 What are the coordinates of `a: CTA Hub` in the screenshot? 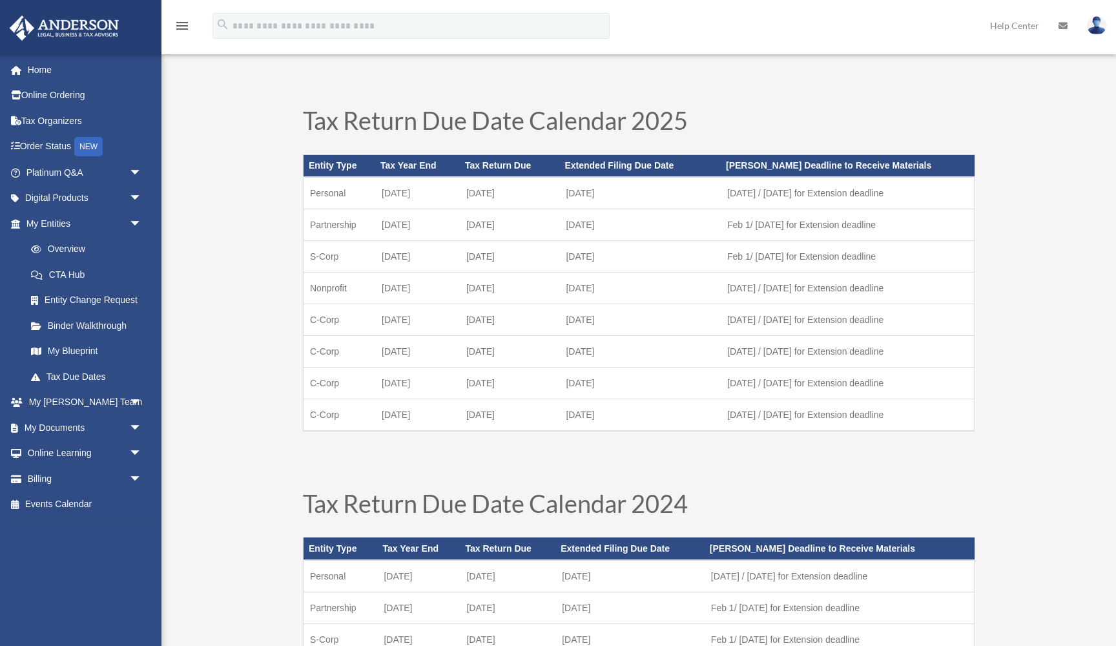 It's located at (90, 275).